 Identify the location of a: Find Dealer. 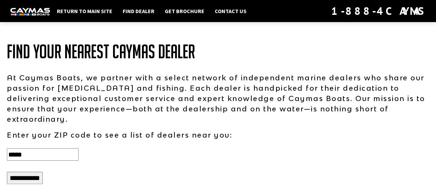
(139, 11).